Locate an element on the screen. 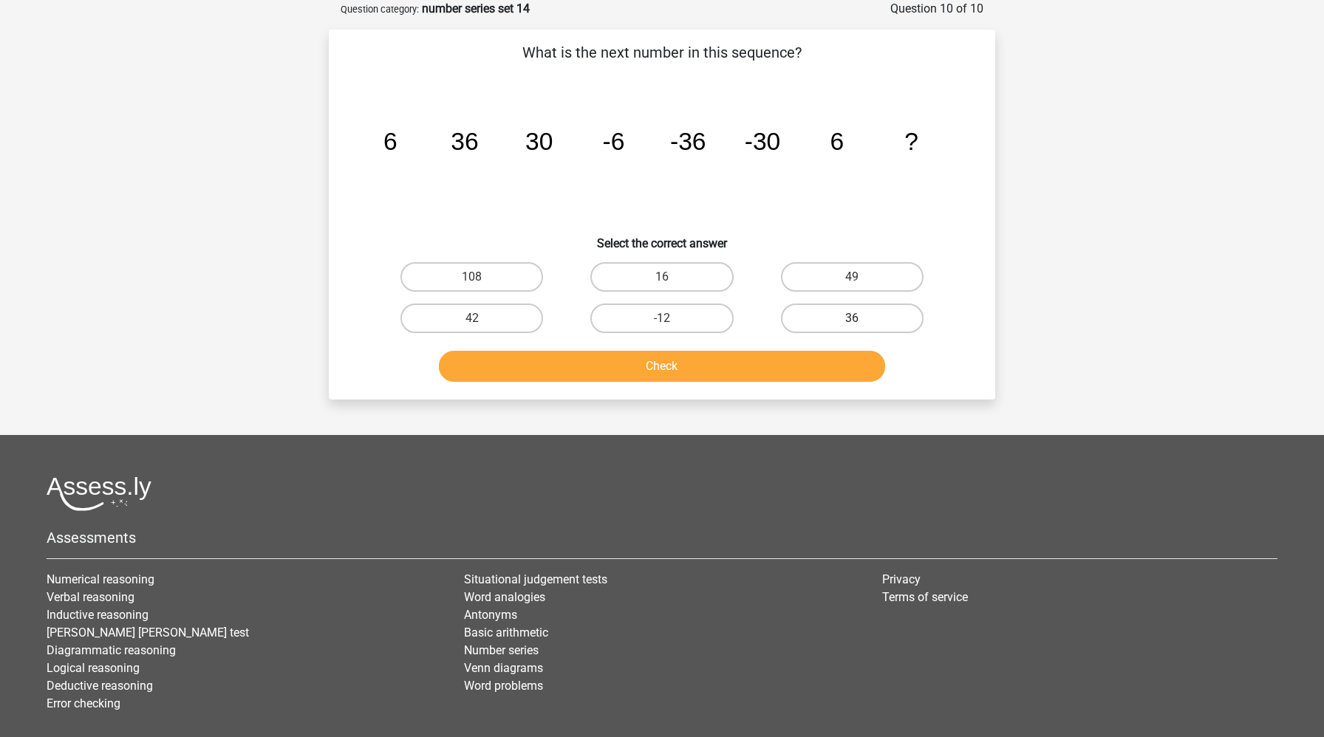 The image size is (1324, 737). a: Inductive reasoning is located at coordinates (98, 615).